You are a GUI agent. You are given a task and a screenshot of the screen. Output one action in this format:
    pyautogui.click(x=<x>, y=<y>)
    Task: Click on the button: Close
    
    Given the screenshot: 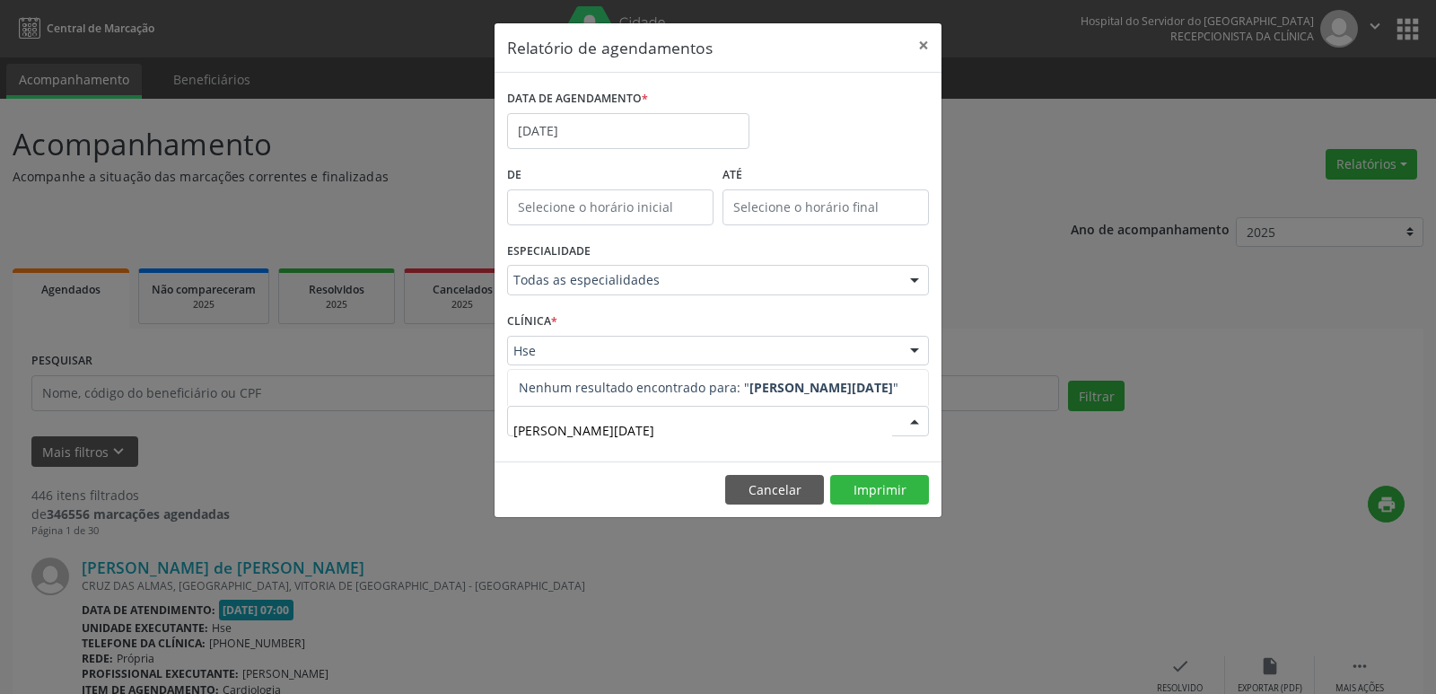 What is the action you would take?
    pyautogui.click(x=923, y=45)
    